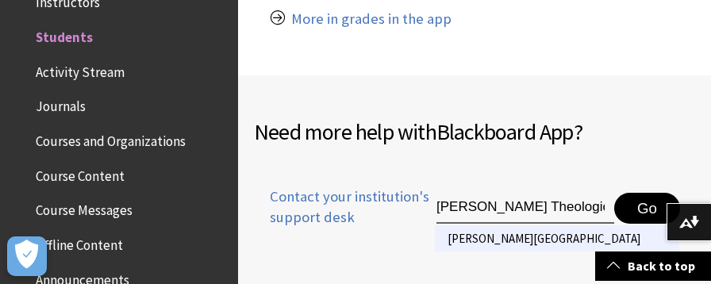  Describe the element at coordinates (475, 132) in the screenshot. I see `h2: Need more help with ?` at that location.